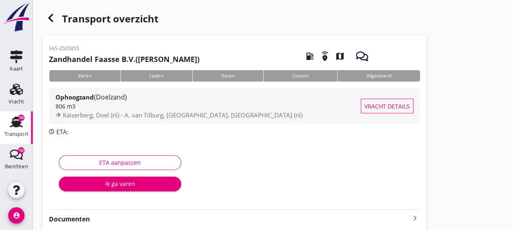 This screenshot has width=513, height=230. I want to click on div: Kaart, so click(16, 69).